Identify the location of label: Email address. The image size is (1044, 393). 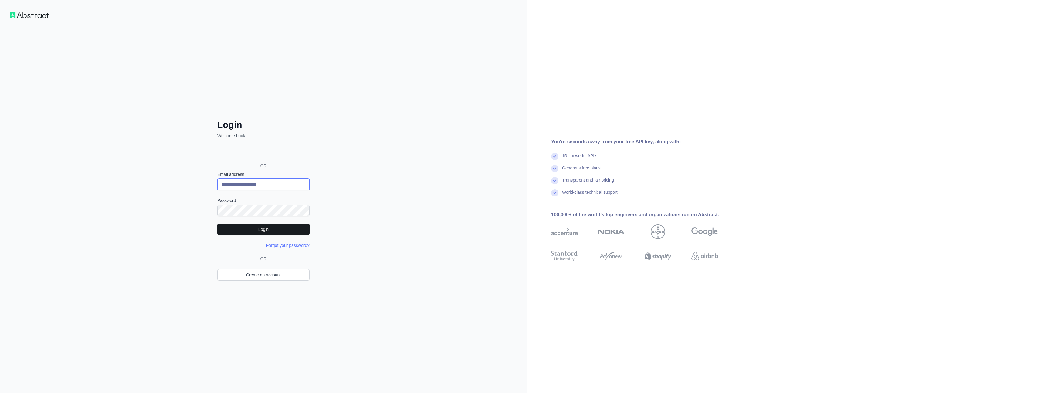
(263, 174).